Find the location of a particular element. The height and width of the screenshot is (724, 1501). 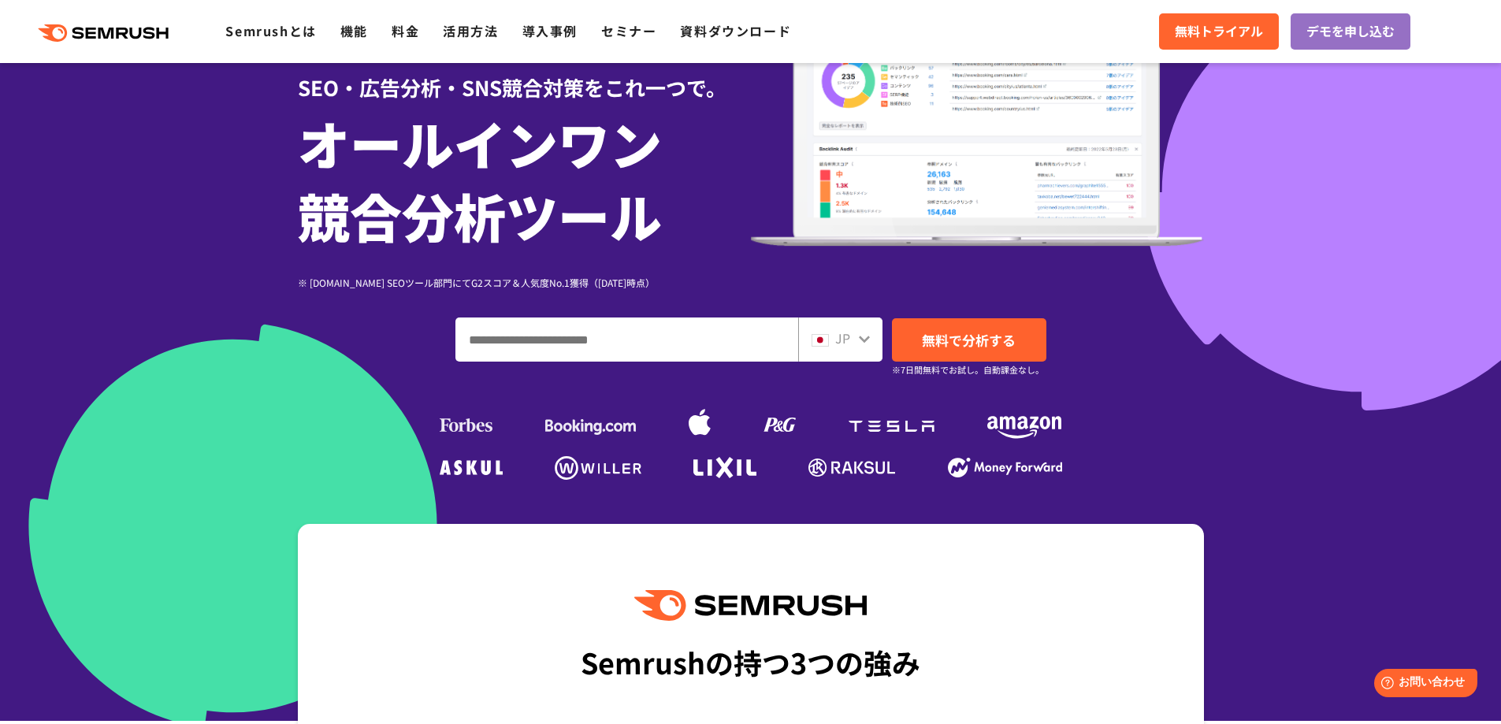

a: 活用方法 is located at coordinates (471, 31).